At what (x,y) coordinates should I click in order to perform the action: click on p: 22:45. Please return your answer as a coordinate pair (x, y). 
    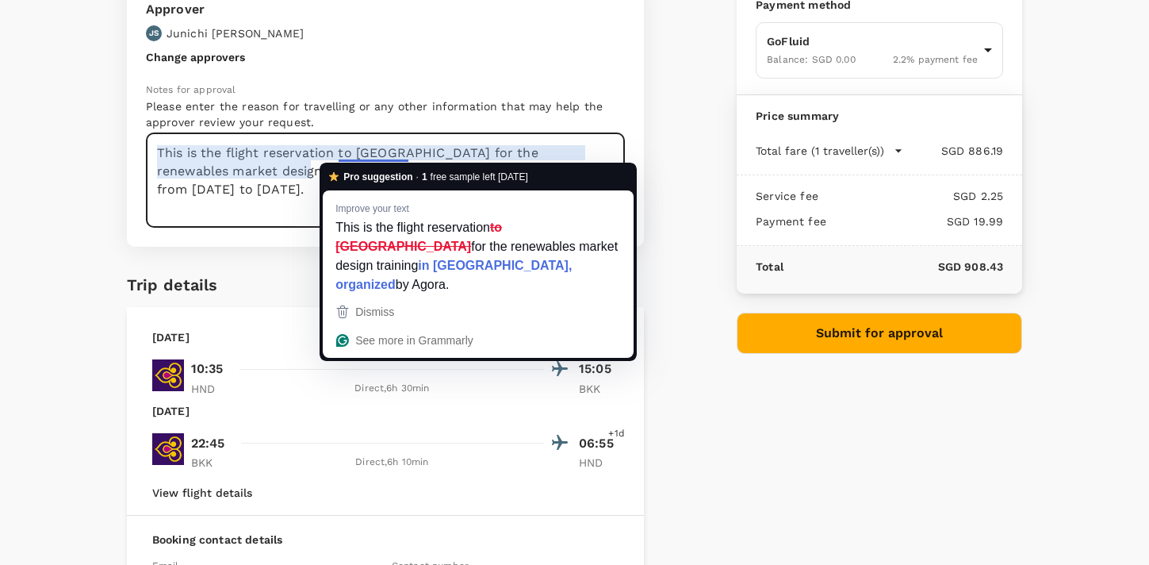
    Looking at the image, I should click on (208, 443).